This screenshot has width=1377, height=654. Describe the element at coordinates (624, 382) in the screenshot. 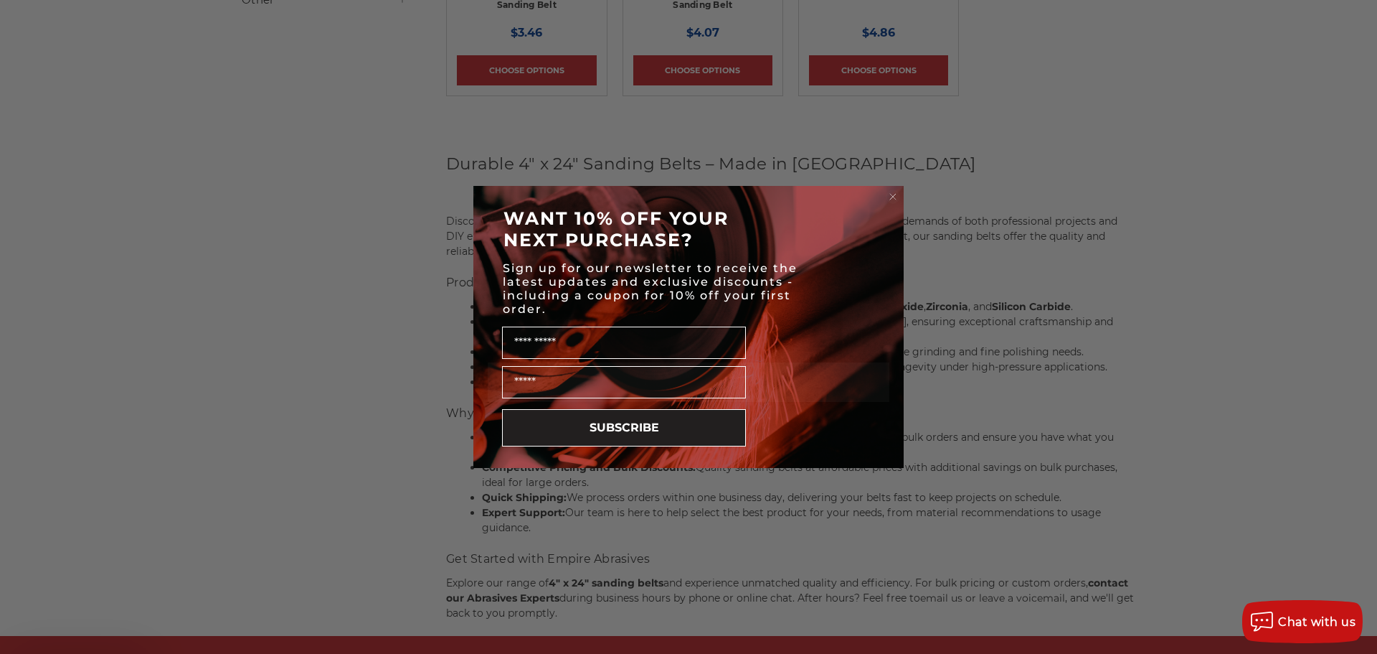

I see `input: Email` at that location.